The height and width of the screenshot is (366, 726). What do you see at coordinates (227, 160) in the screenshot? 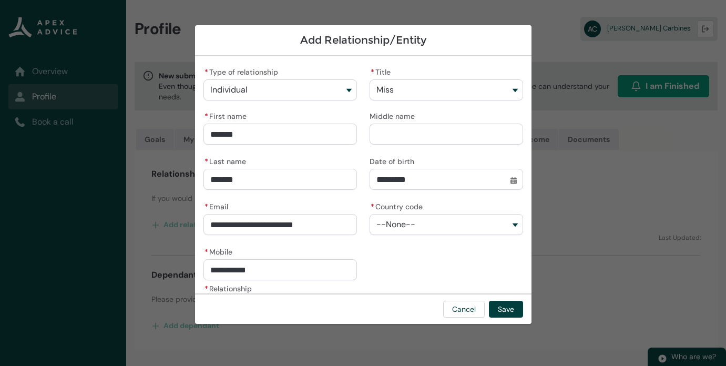
I see `label: Last name` at bounding box center [227, 160].